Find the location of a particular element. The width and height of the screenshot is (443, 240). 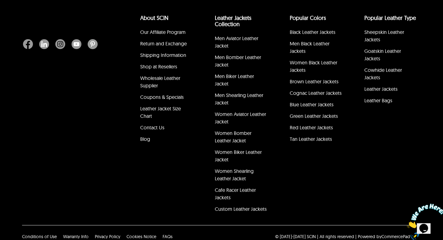

a: Leather Jackets is located at coordinates (381, 89).